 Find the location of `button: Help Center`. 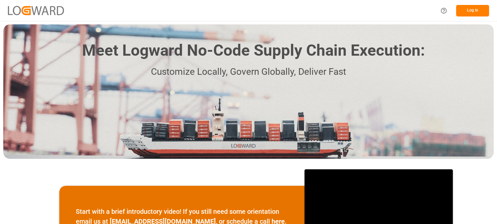

button: Help Center is located at coordinates (443, 11).